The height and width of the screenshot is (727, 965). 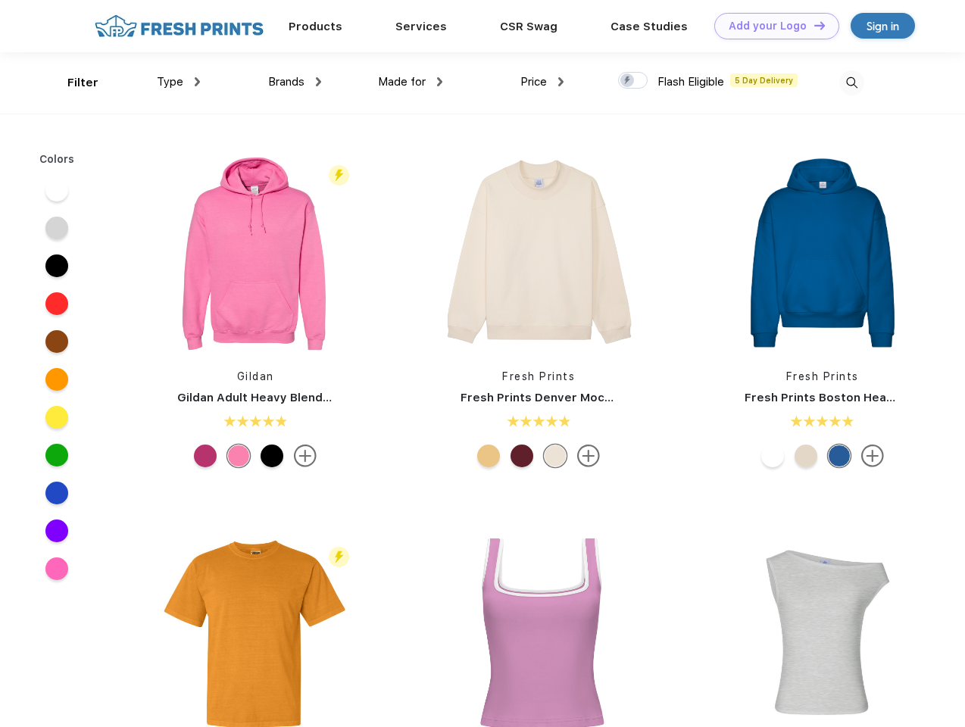 I want to click on div: Bahama Yellow, so click(x=488, y=456).